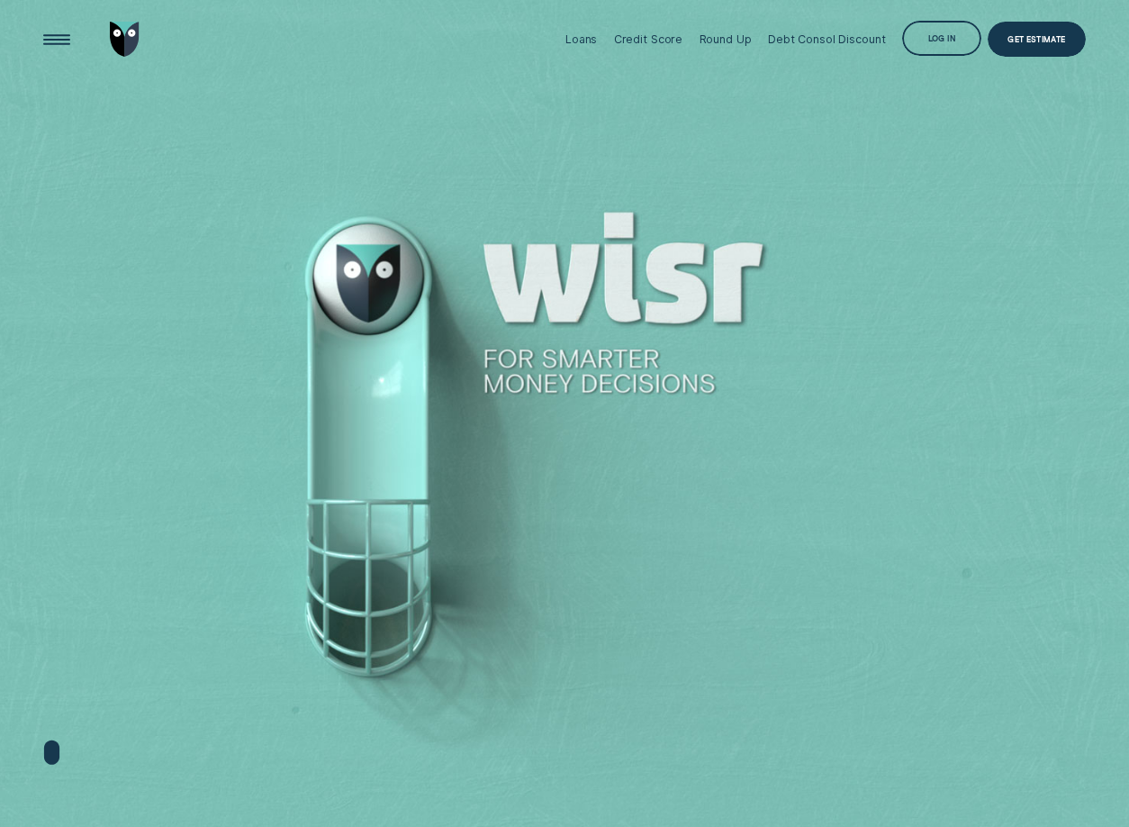  What do you see at coordinates (726, 39) in the screenshot?
I see `div: Round Up` at bounding box center [726, 39].